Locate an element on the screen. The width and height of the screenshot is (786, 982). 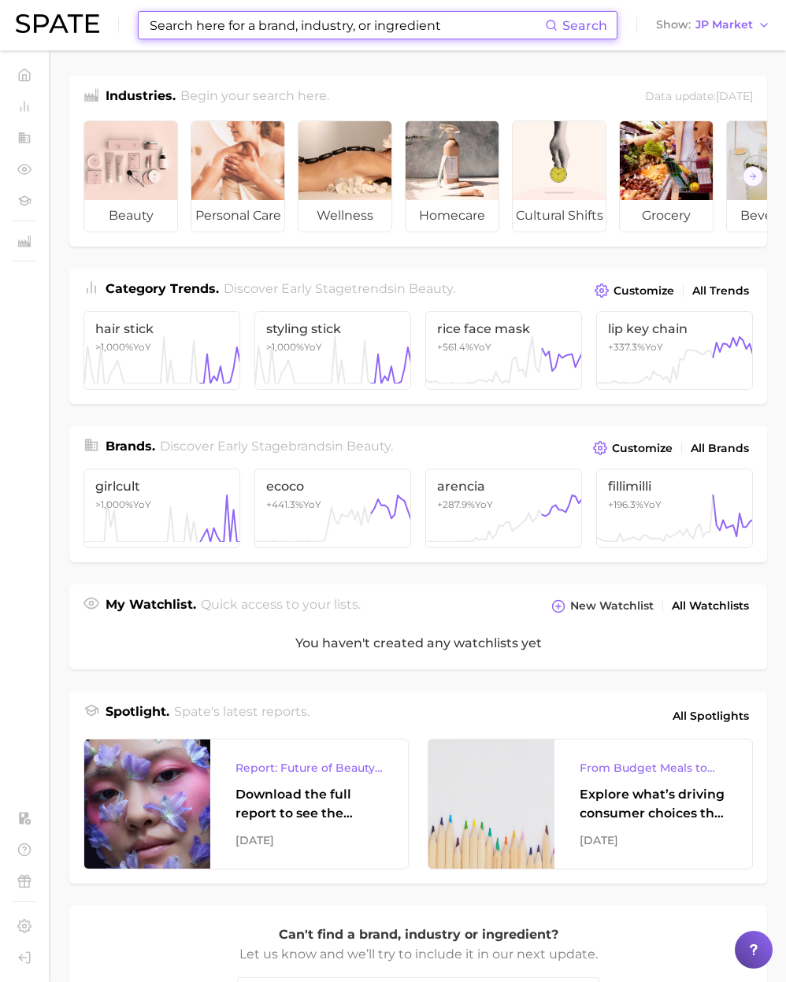
input: Search here for a brand, industry, or ingredient is located at coordinates (346, 25).